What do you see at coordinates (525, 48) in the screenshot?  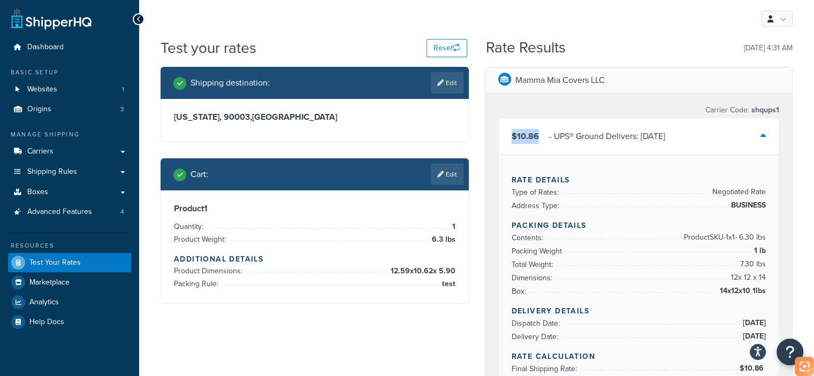 I see `h2: Rate Results` at bounding box center [525, 48].